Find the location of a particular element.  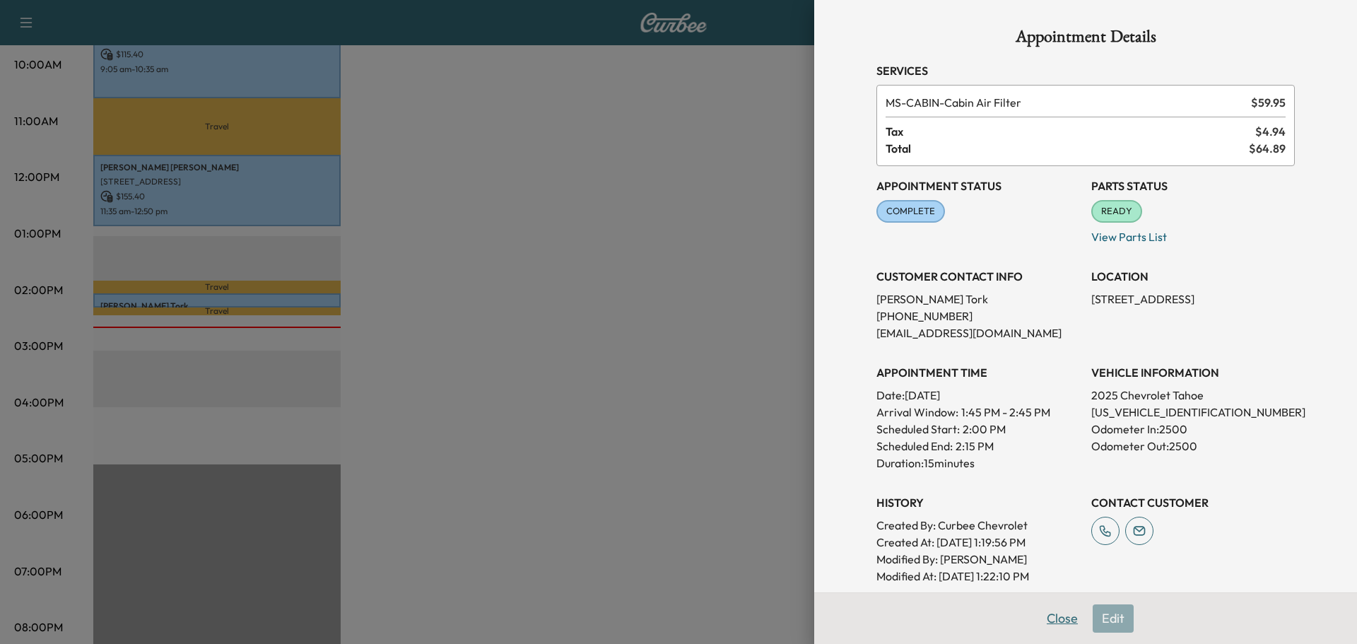

h1: Appointment Details is located at coordinates (1086, 40).